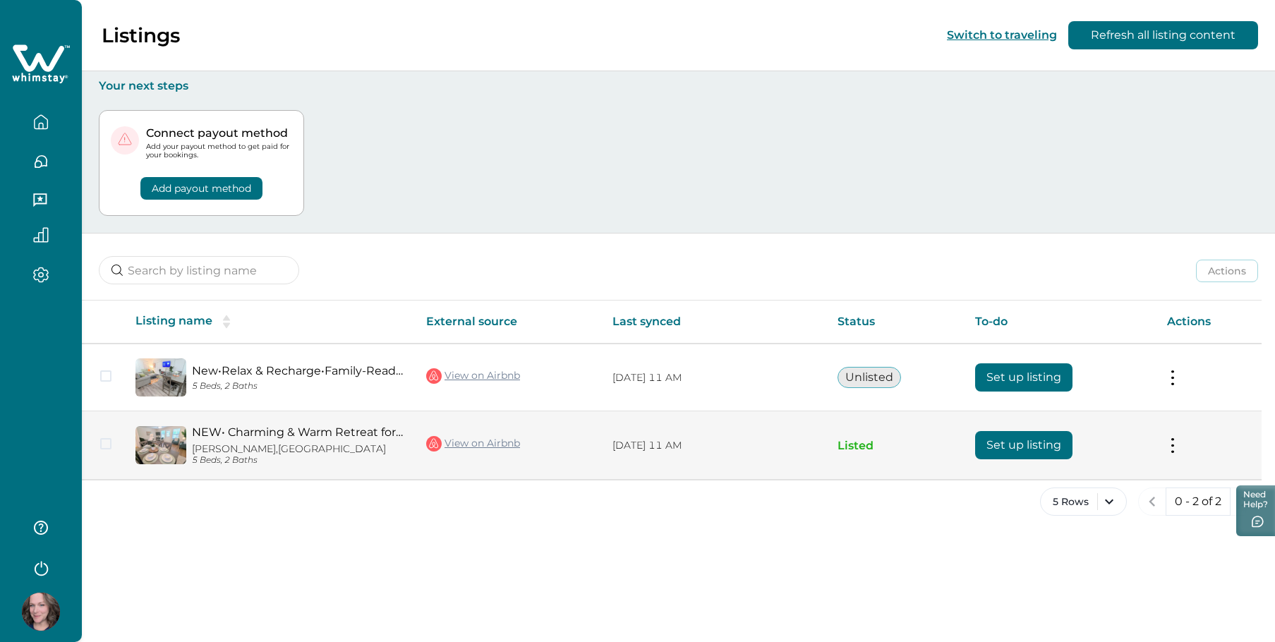 The width and height of the screenshot is (1275, 642). Describe the element at coordinates (895, 446) in the screenshot. I see `p: Listed` at that location.